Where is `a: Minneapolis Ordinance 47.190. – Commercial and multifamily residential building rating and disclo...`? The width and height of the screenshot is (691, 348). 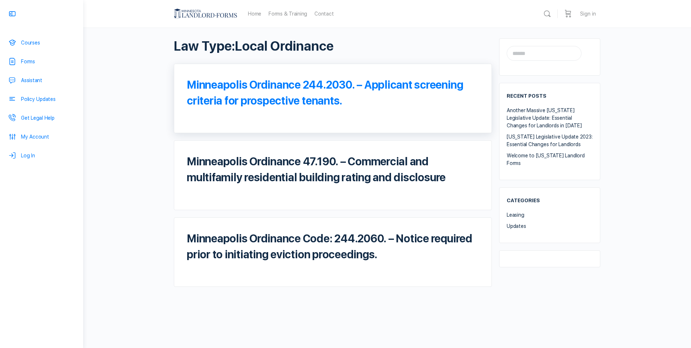
a: Minneapolis Ordinance 47.190. – Commercial and multifamily residential building rating and disclo... is located at coordinates (316, 169).